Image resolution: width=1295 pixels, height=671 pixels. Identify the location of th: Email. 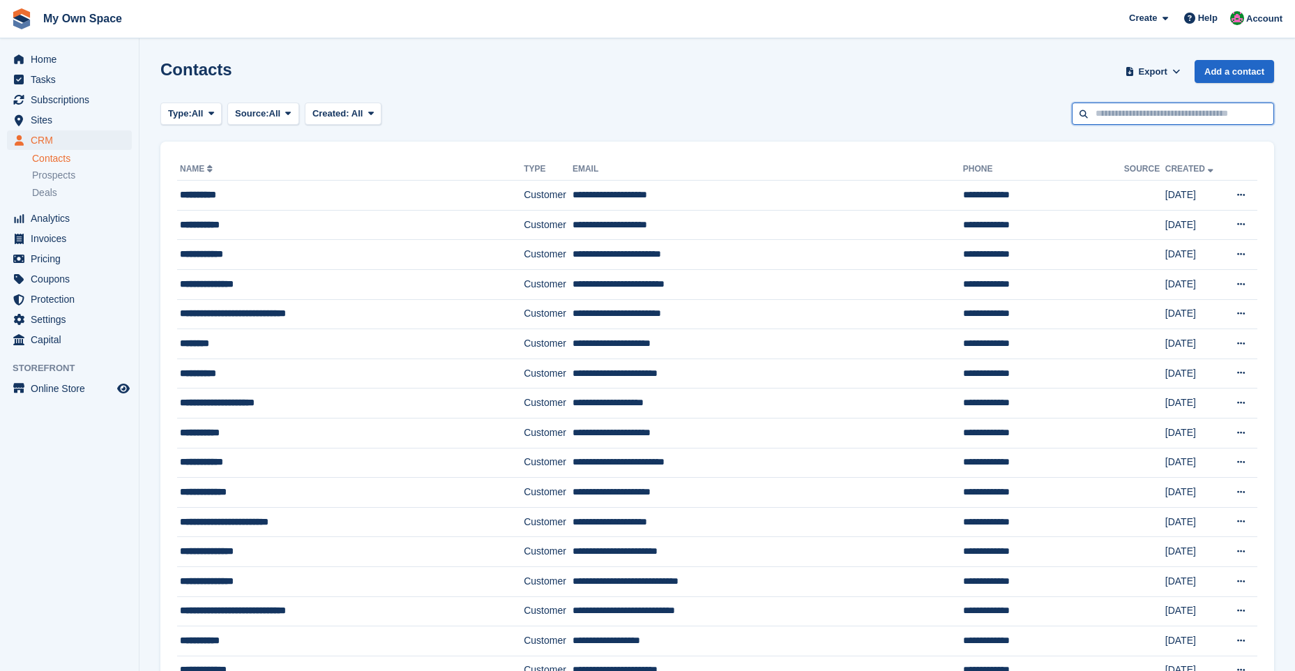
(768, 169).